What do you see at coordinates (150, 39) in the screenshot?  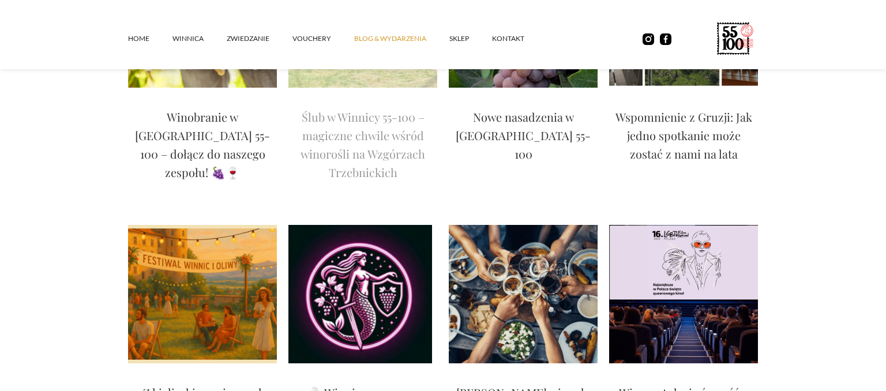 I see `a: Home` at bounding box center [150, 39].